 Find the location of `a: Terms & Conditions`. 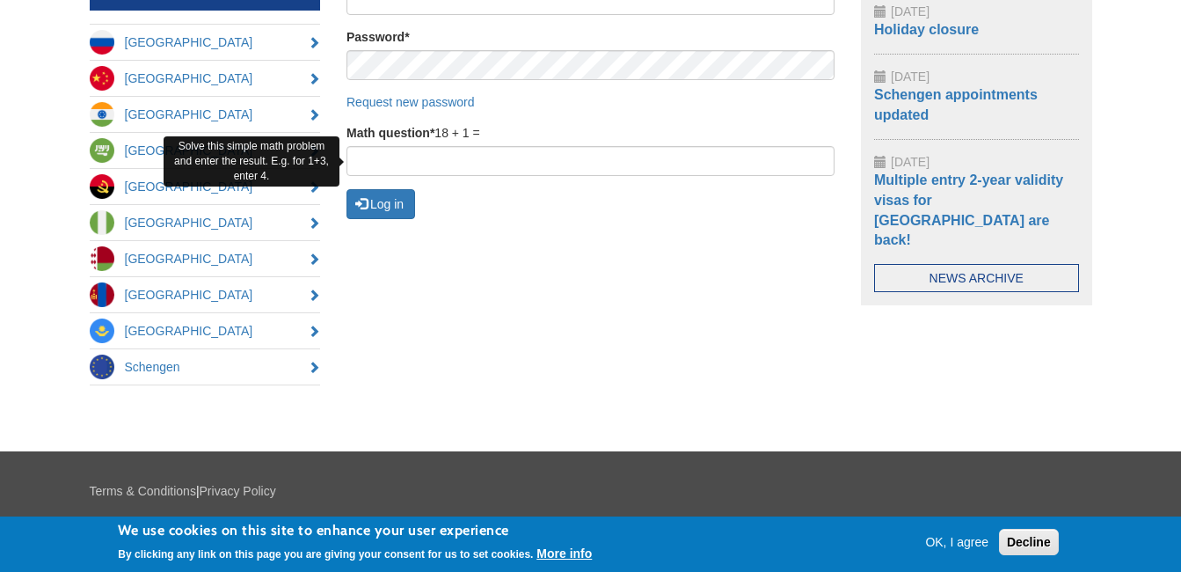

a: Terms & Conditions is located at coordinates (142, 491).